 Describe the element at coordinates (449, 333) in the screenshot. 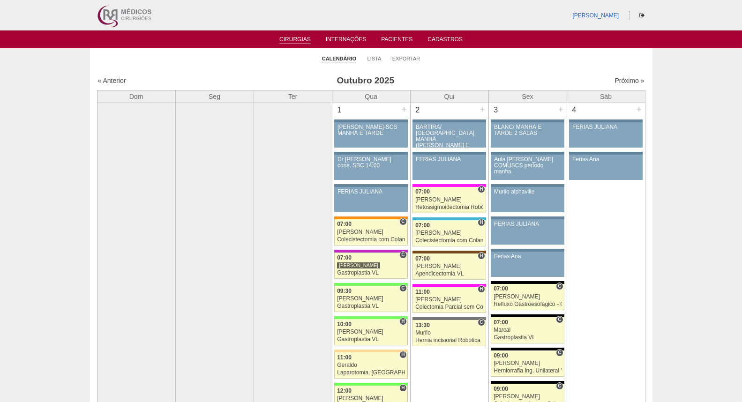

I see `div: Murilo` at that location.